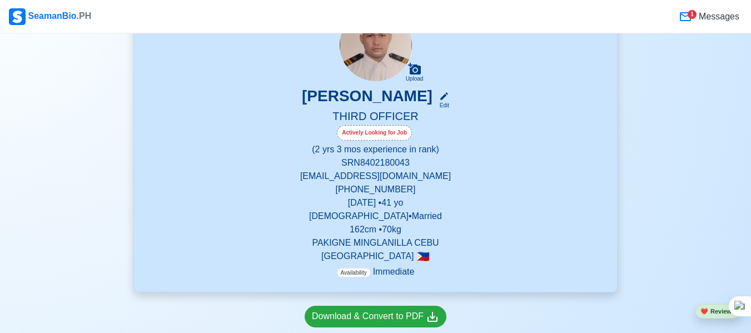  What do you see at coordinates (718, 17) in the screenshot?
I see `span: Messages` at bounding box center [718, 17].